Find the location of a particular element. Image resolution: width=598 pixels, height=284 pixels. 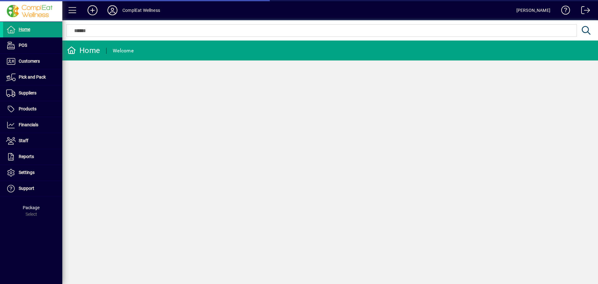

span: Staff is located at coordinates (23, 140).